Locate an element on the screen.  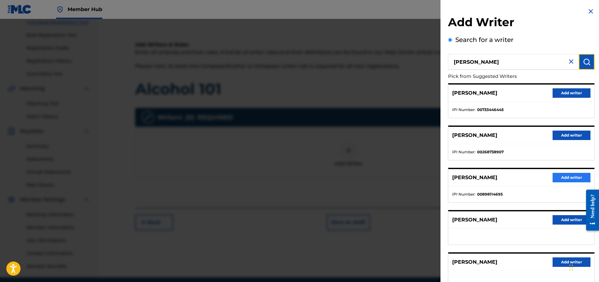
strong: 00268738907 is located at coordinates (491, 152).